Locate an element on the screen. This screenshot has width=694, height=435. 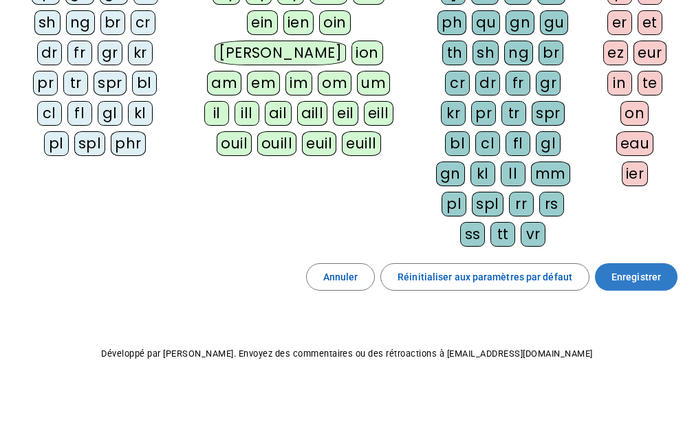
div: im is located at coordinates (298, 83).